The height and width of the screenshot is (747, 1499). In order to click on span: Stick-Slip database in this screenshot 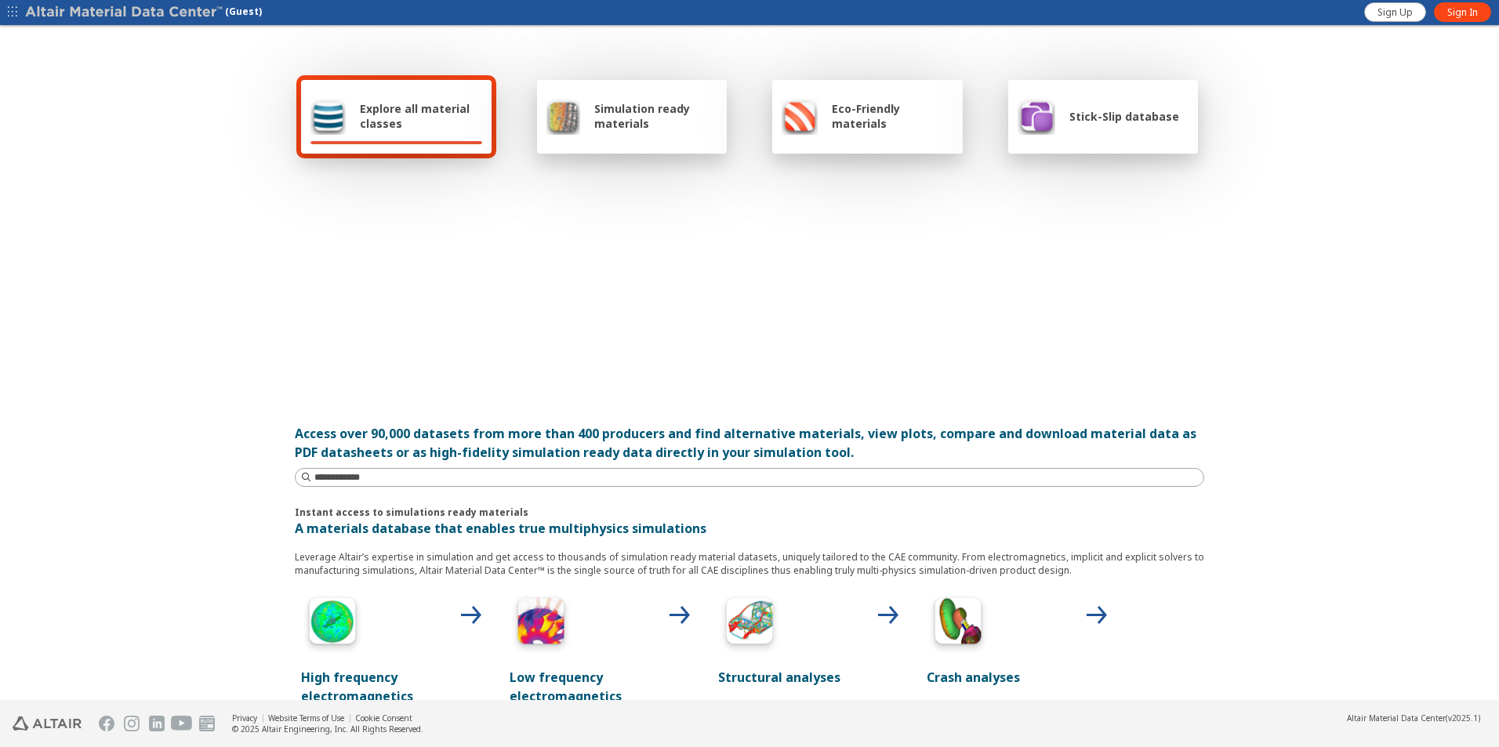, I will do `click(1124, 116)`.